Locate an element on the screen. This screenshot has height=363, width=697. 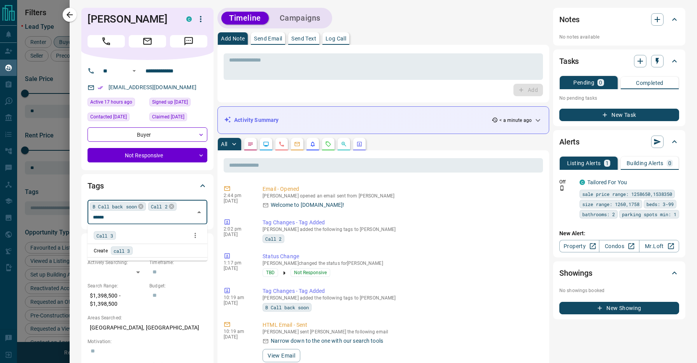
span: Message is located at coordinates (189, 41).